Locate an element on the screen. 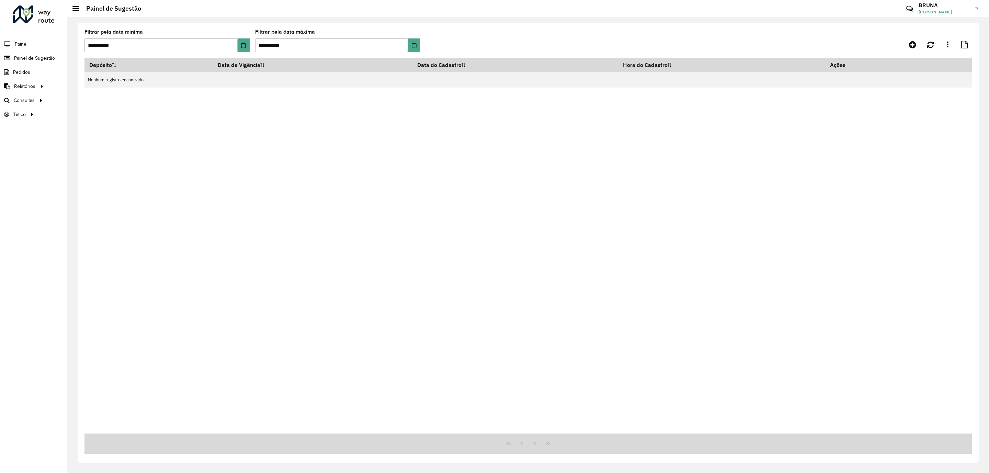  h2: Painel de Sugestão is located at coordinates (110, 9).